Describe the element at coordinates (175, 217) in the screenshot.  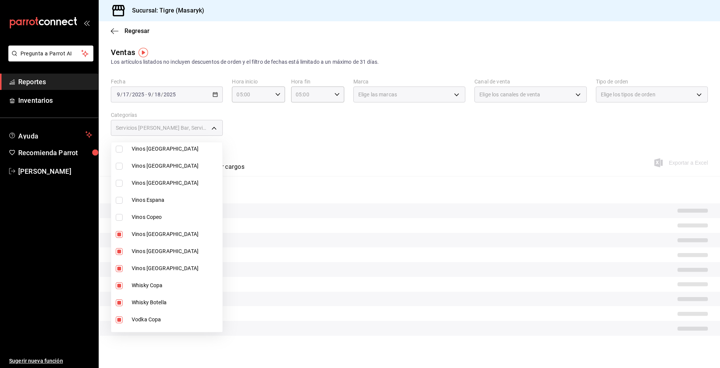
I see `span: Vinos Copeo` at that location.